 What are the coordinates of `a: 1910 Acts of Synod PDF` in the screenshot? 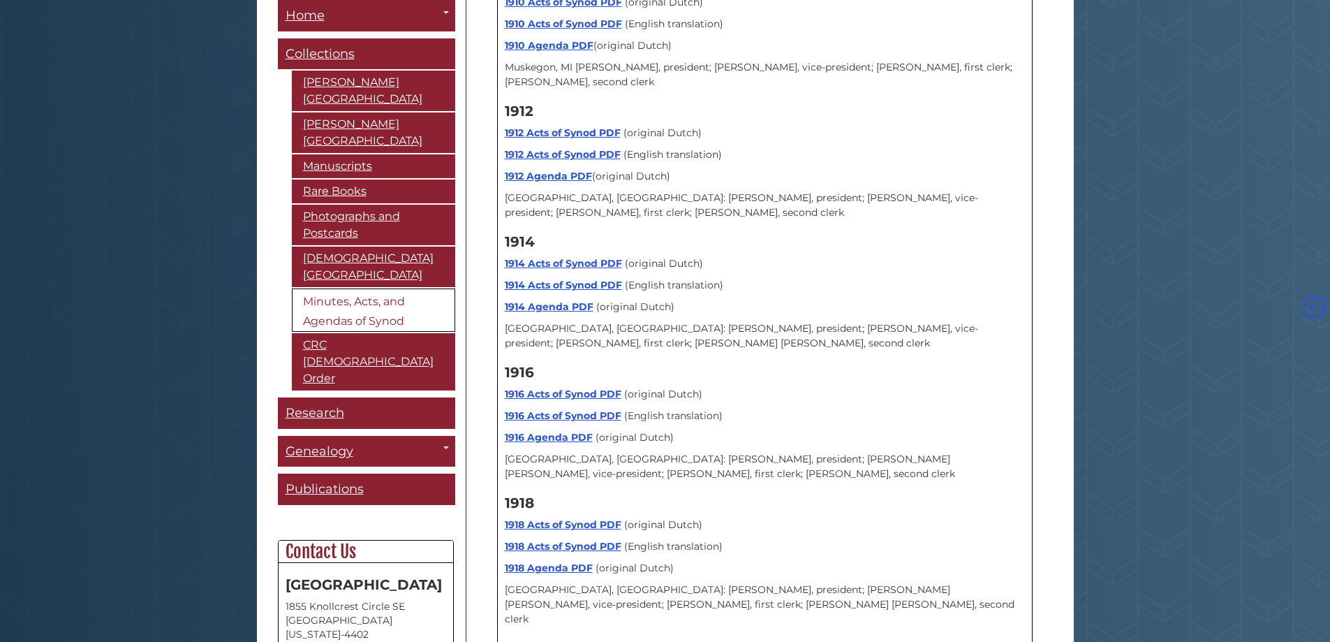 It's located at (564, 24).